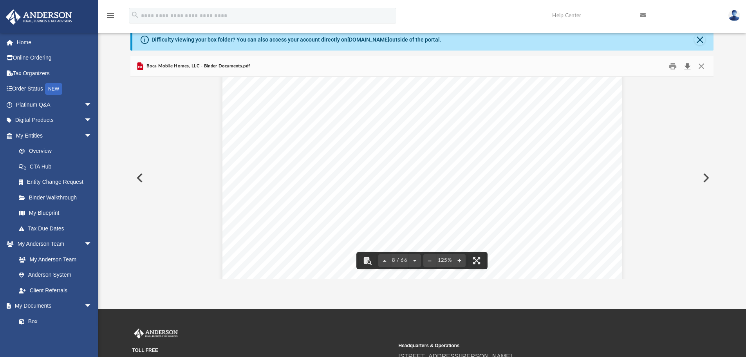 Image resolution: width=746 pixels, height=357 pixels. Describe the element at coordinates (57, 197) in the screenshot. I see `a: Binder Walkthrough` at that location.